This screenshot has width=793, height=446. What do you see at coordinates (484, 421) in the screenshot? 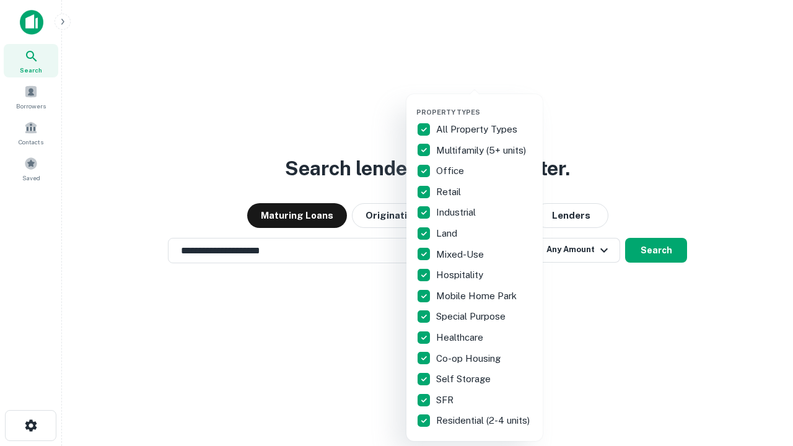
I see `p: Residential (2-4 units)` at bounding box center [484, 421].